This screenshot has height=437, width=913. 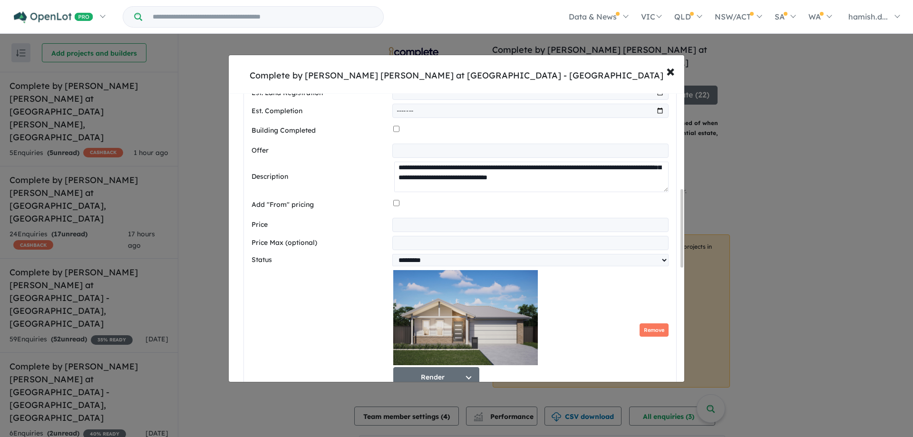 I want to click on label: Add "From" pricing, so click(x=320, y=205).